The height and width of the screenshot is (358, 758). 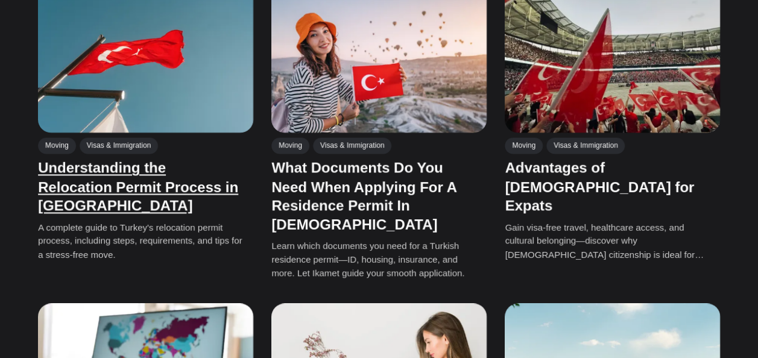 What do you see at coordinates (373, 260) in the screenshot?
I see `p: Learn which documents you need for a Turkish residence permit—ID, housing, insurance, and more. L...` at bounding box center [373, 260].